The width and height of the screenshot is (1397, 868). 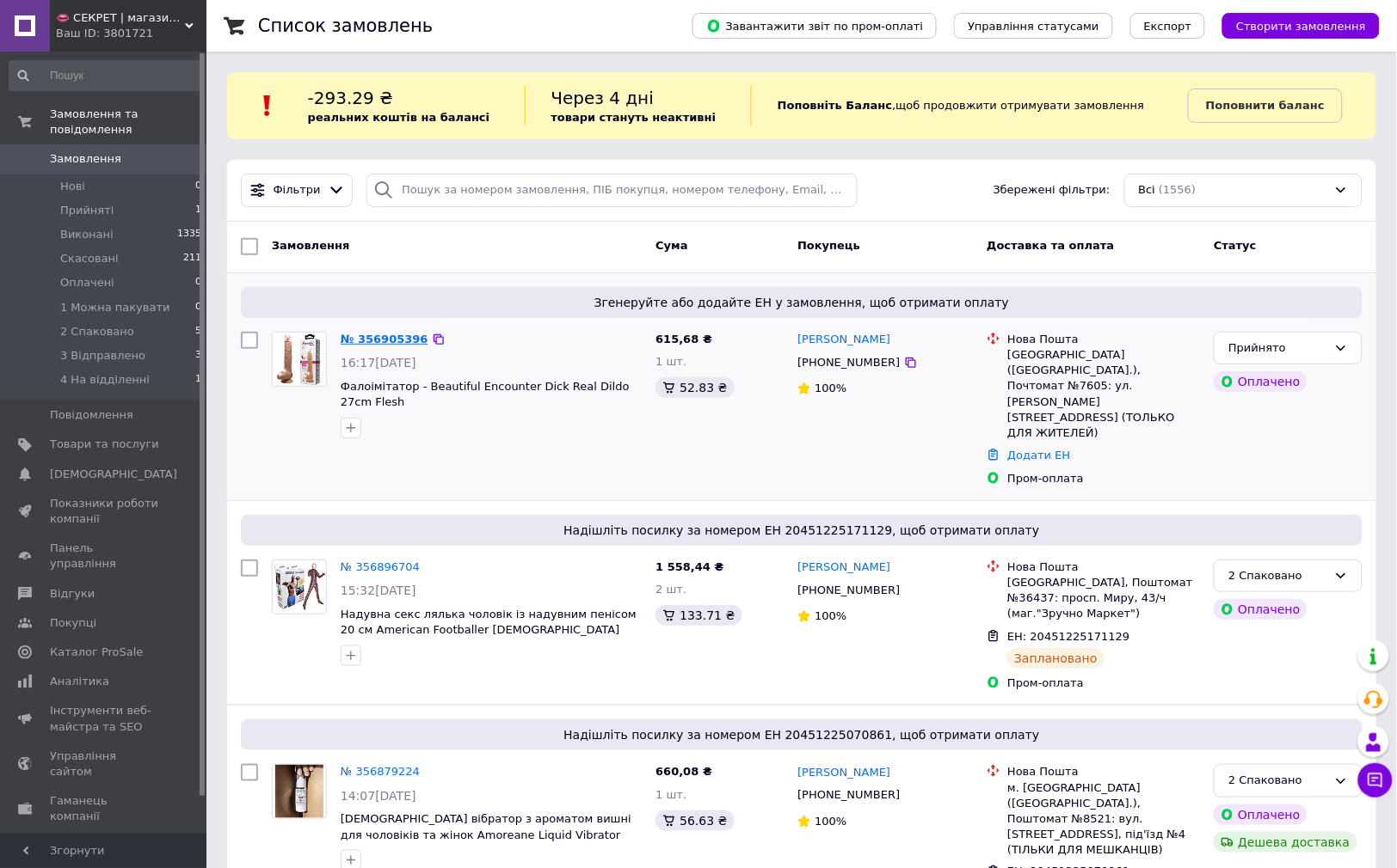 What do you see at coordinates (1038, 455) in the screenshot?
I see `a: Додати ЕН` at bounding box center [1038, 455].